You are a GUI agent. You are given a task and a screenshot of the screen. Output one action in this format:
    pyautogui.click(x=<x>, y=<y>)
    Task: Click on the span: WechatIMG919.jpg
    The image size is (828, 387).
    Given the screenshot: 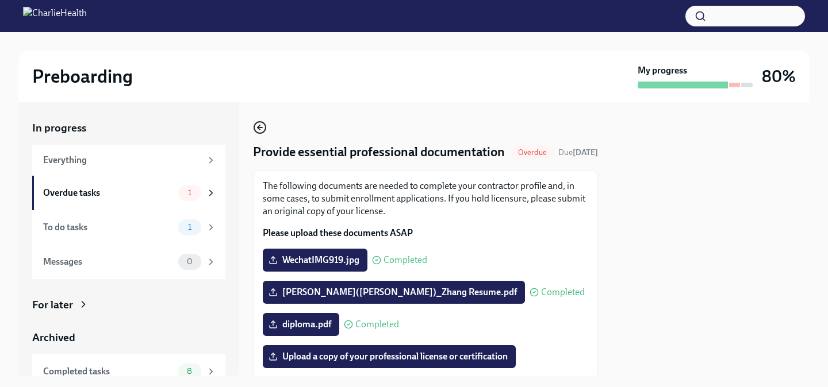 What is the action you would take?
    pyautogui.click(x=315, y=260)
    